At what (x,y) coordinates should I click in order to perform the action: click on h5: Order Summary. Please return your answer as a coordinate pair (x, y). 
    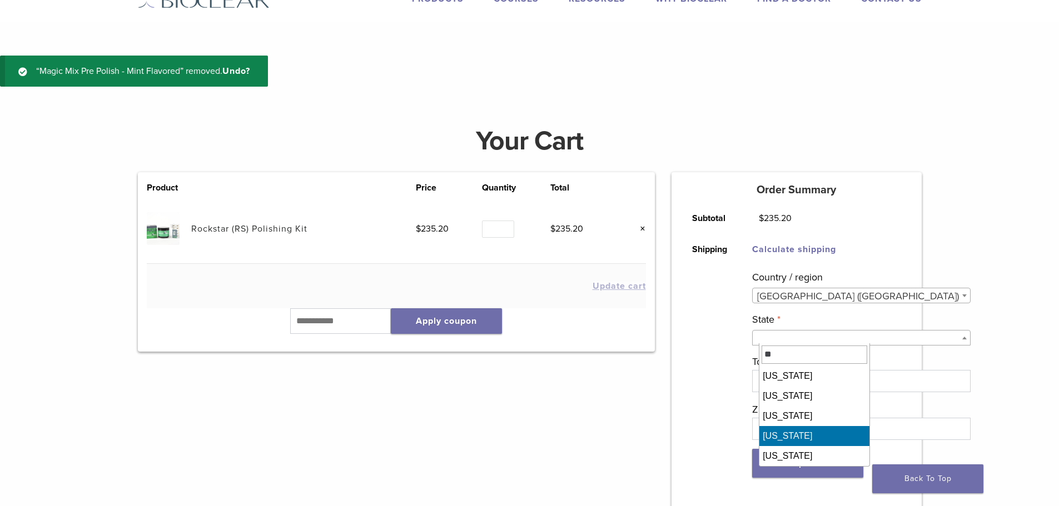
    Looking at the image, I should click on (796, 190).